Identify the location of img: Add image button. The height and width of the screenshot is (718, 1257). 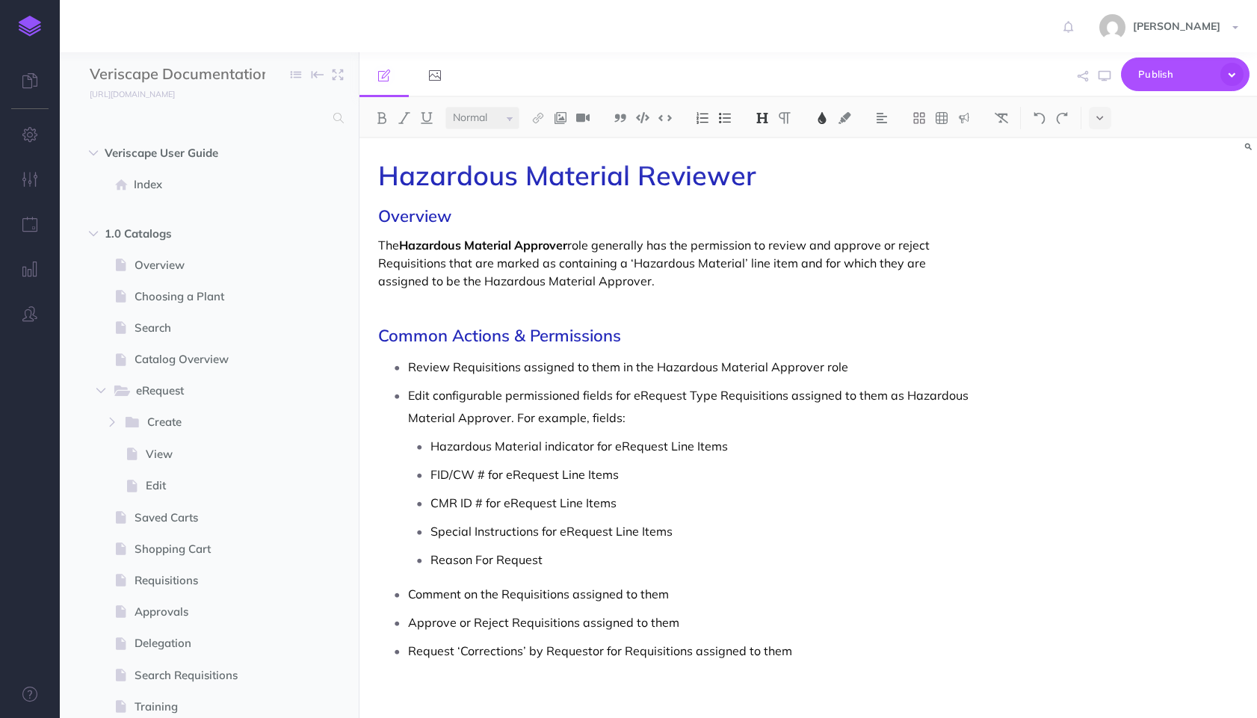
(560, 118).